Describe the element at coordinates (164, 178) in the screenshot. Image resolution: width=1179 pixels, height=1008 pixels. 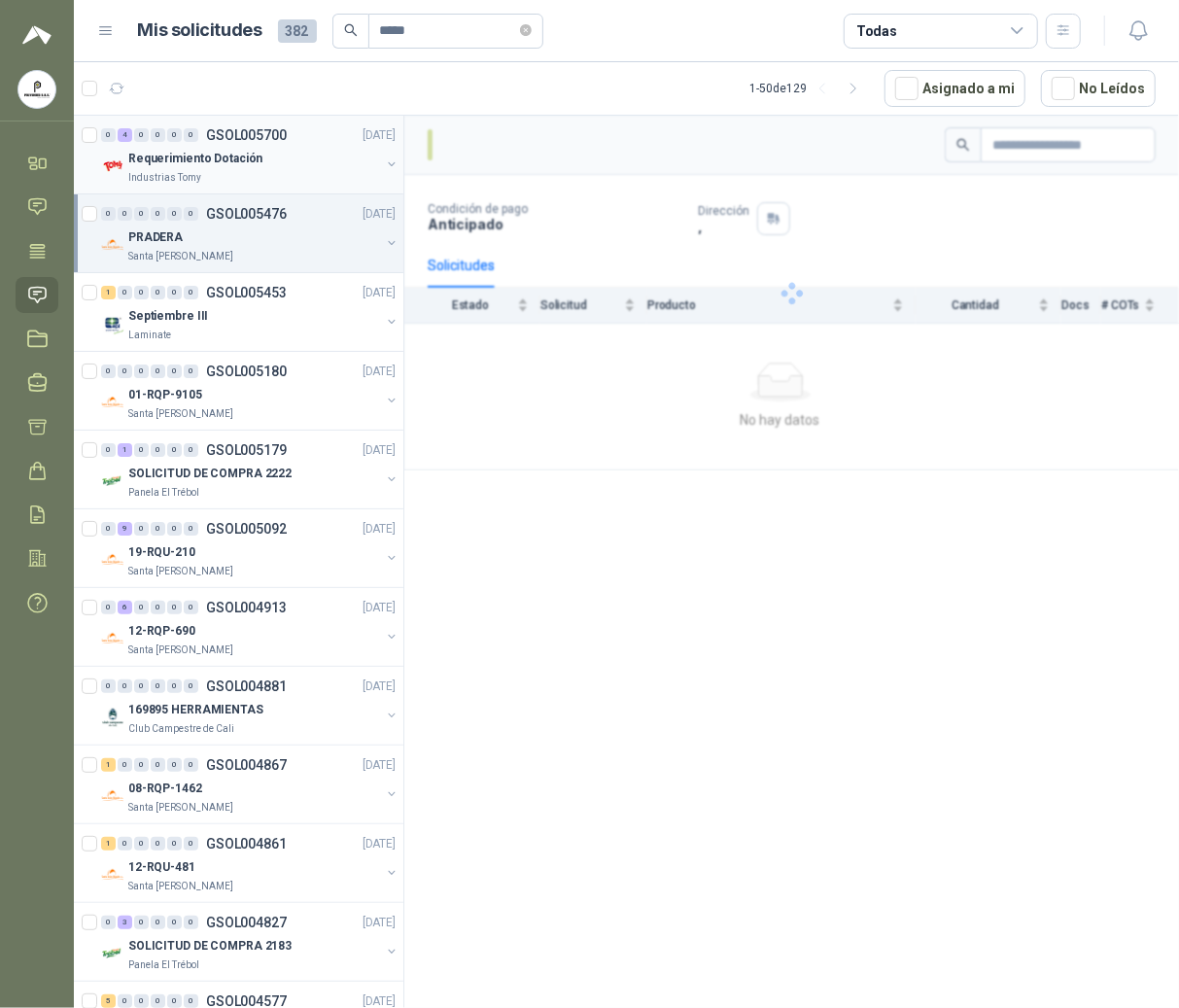
I see `p: Industrias Tomy` at that location.